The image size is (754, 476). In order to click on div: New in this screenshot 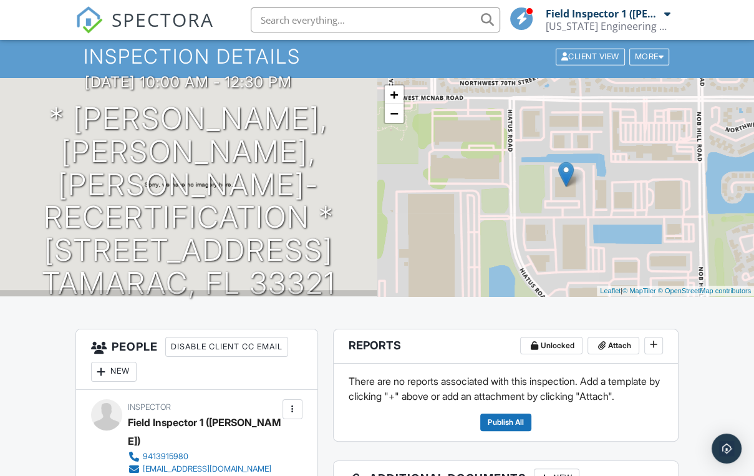, I will do `click(113, 372)`.